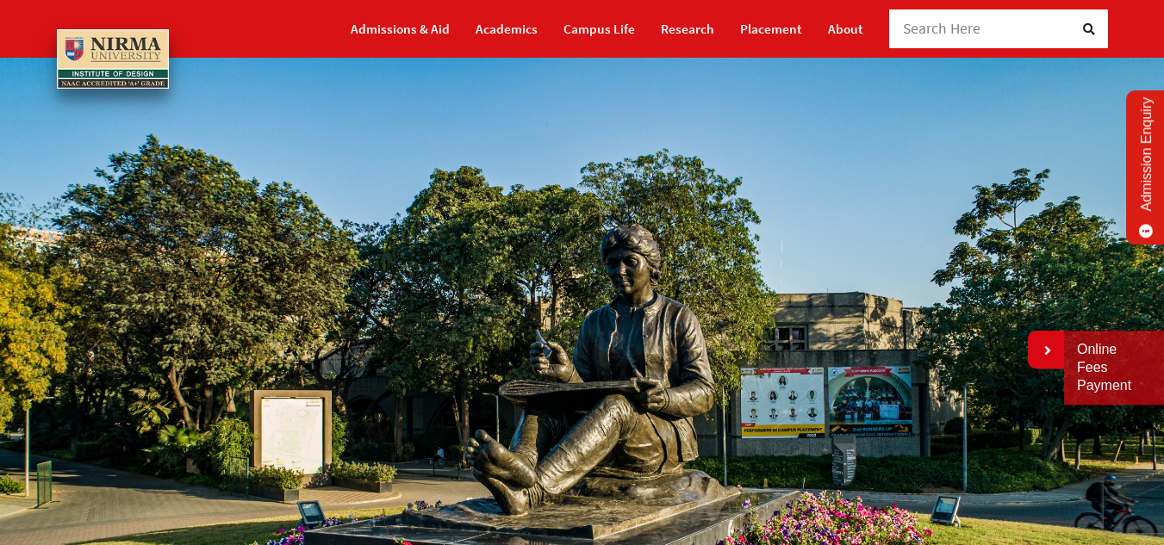 This screenshot has height=545, width=1164. I want to click on a: Online Fees Payment, so click(1114, 368).